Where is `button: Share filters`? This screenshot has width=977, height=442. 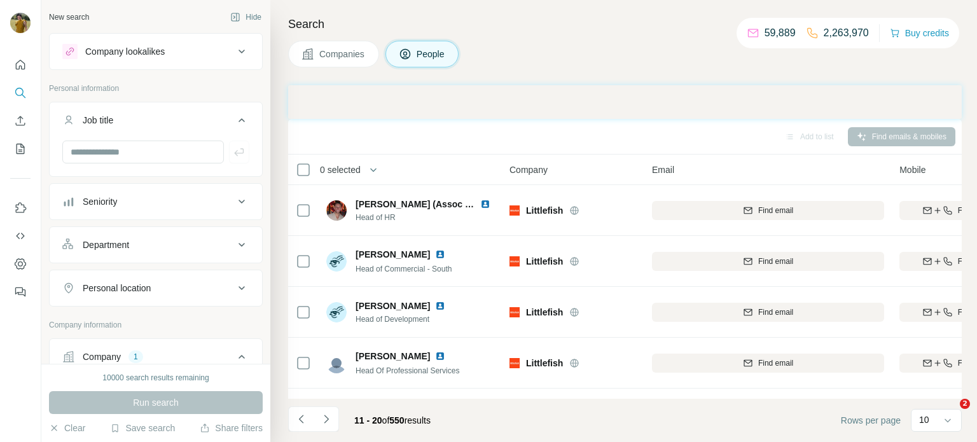
button: Share filters is located at coordinates (231, 428).